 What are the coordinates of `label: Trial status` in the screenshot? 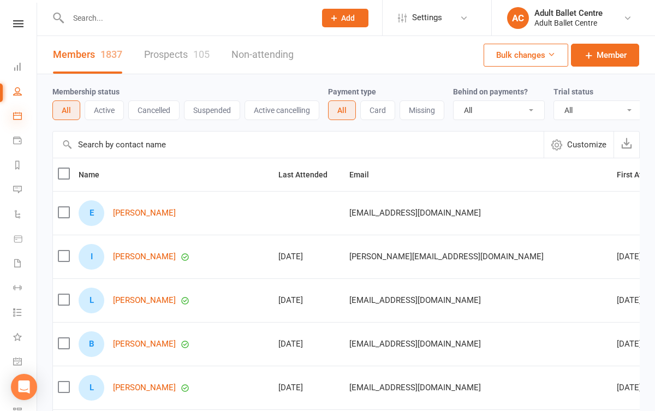 It's located at (573, 92).